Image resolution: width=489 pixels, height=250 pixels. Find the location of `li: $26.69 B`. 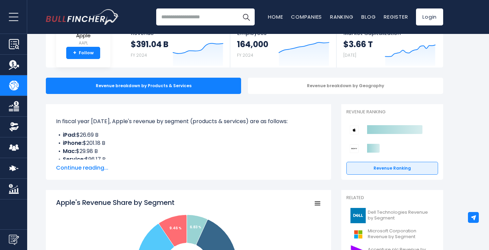

li: $26.69 B is located at coordinates (188, 135).